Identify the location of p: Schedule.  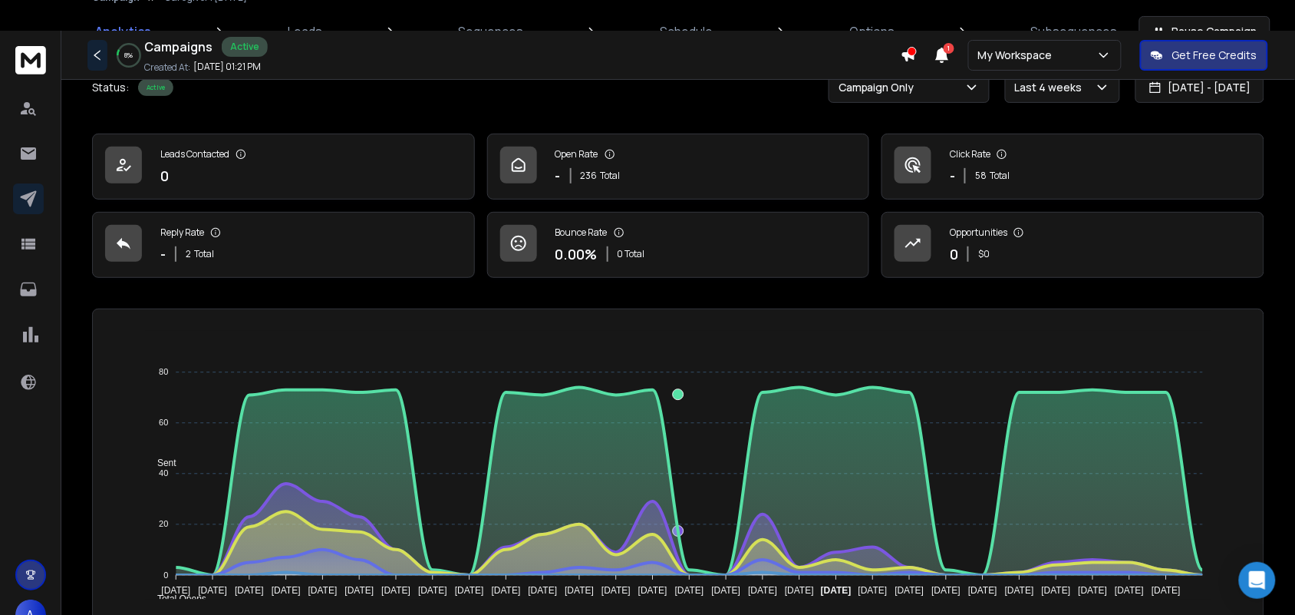
(686, 31).